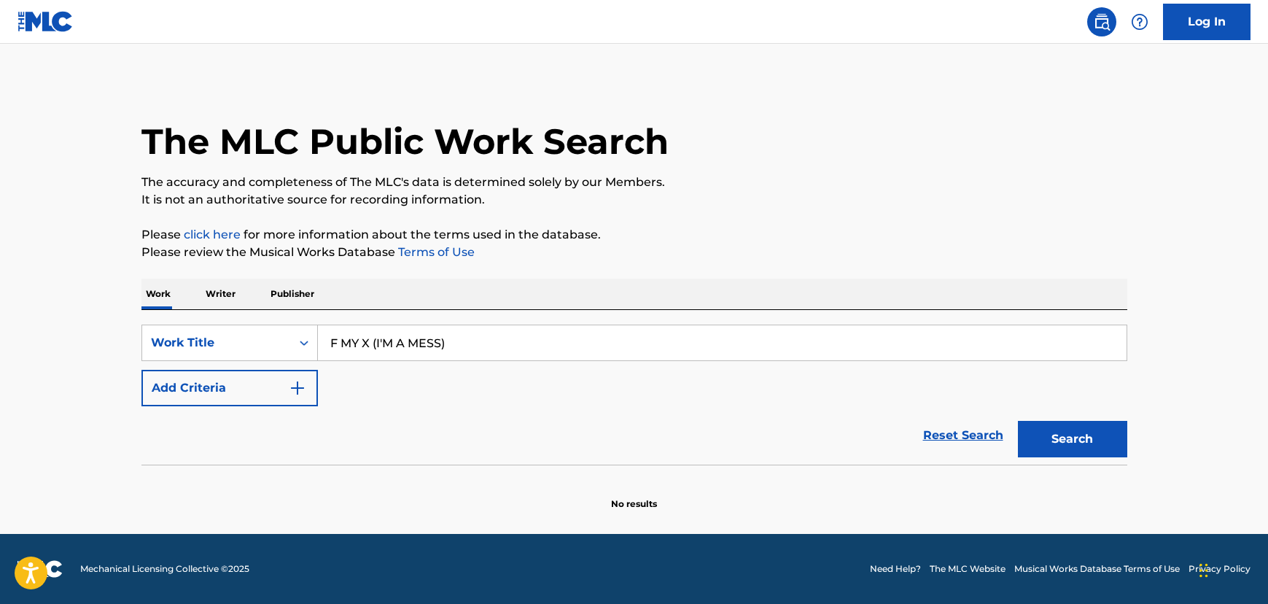 Image resolution: width=1268 pixels, height=604 pixels. What do you see at coordinates (212, 234) in the screenshot?
I see `a: click here` at bounding box center [212, 234].